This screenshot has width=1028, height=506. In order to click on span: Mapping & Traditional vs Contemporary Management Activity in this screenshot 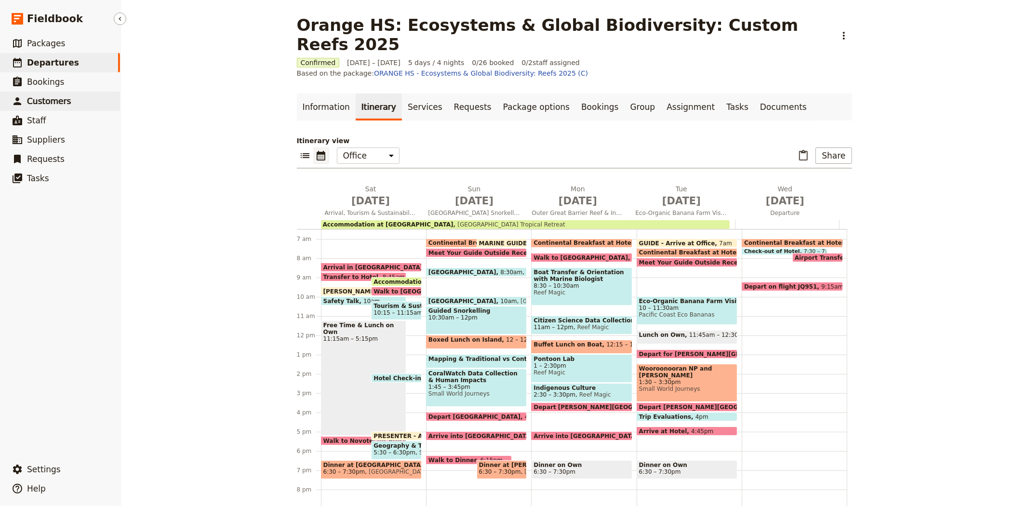, I will do `click(531, 359)`.